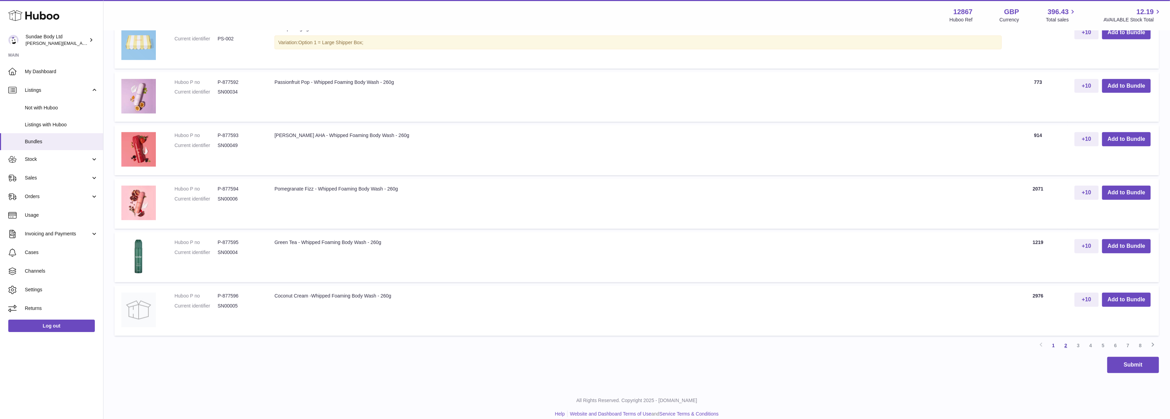  What do you see at coordinates (239, 199) in the screenshot?
I see `dd: SN00006` at bounding box center [239, 199].